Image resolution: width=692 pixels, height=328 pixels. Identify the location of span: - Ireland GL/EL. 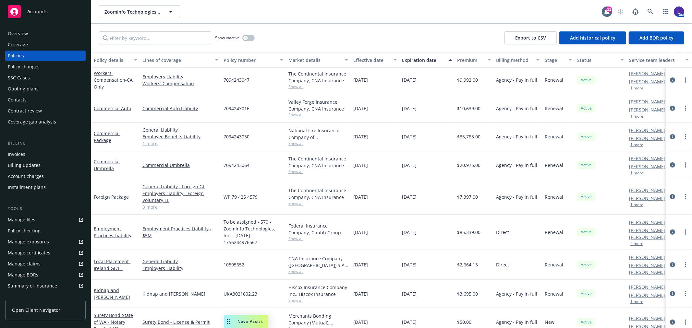
(112, 265).